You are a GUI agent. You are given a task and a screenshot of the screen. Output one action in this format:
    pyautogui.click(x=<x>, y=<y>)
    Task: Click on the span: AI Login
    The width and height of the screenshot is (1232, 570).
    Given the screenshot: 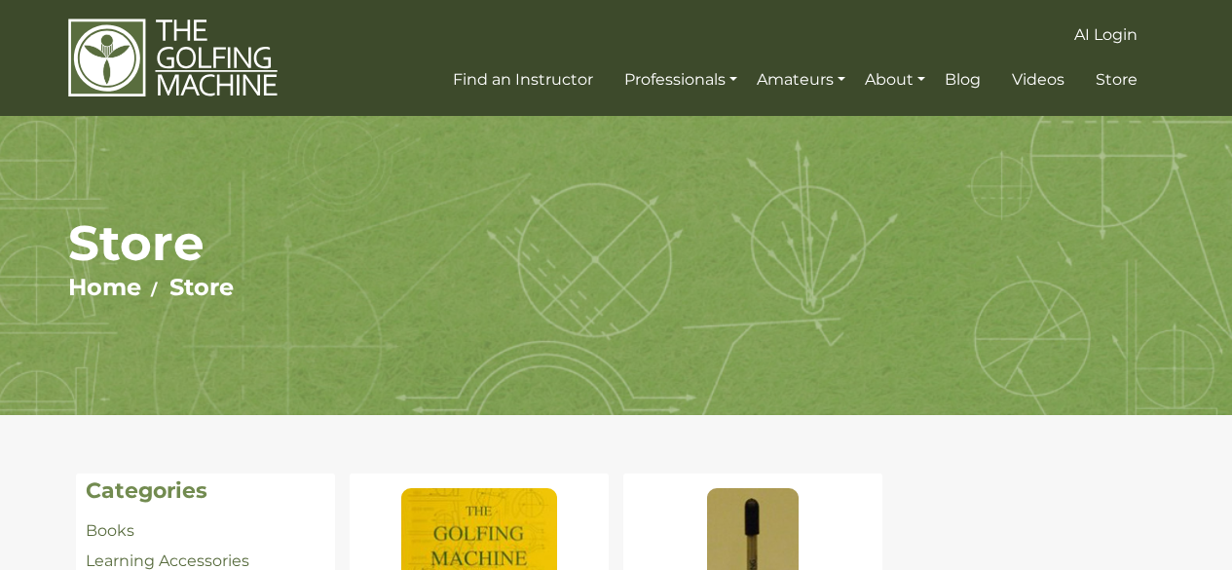 What is the action you would take?
    pyautogui.click(x=1105, y=34)
    